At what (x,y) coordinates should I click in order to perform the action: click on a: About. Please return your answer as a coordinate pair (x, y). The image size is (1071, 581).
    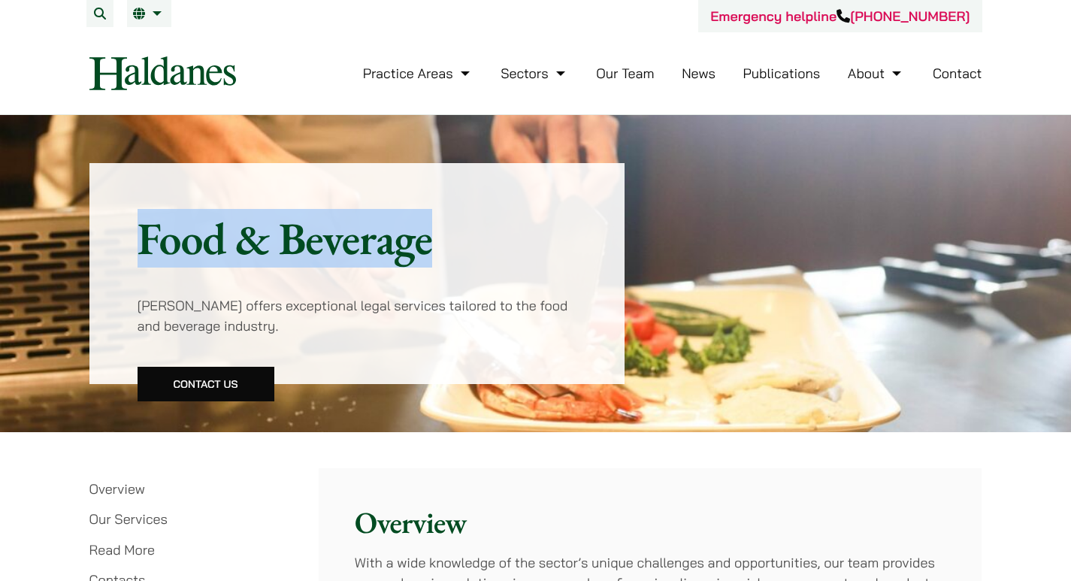
    Looking at the image, I should click on (877, 73).